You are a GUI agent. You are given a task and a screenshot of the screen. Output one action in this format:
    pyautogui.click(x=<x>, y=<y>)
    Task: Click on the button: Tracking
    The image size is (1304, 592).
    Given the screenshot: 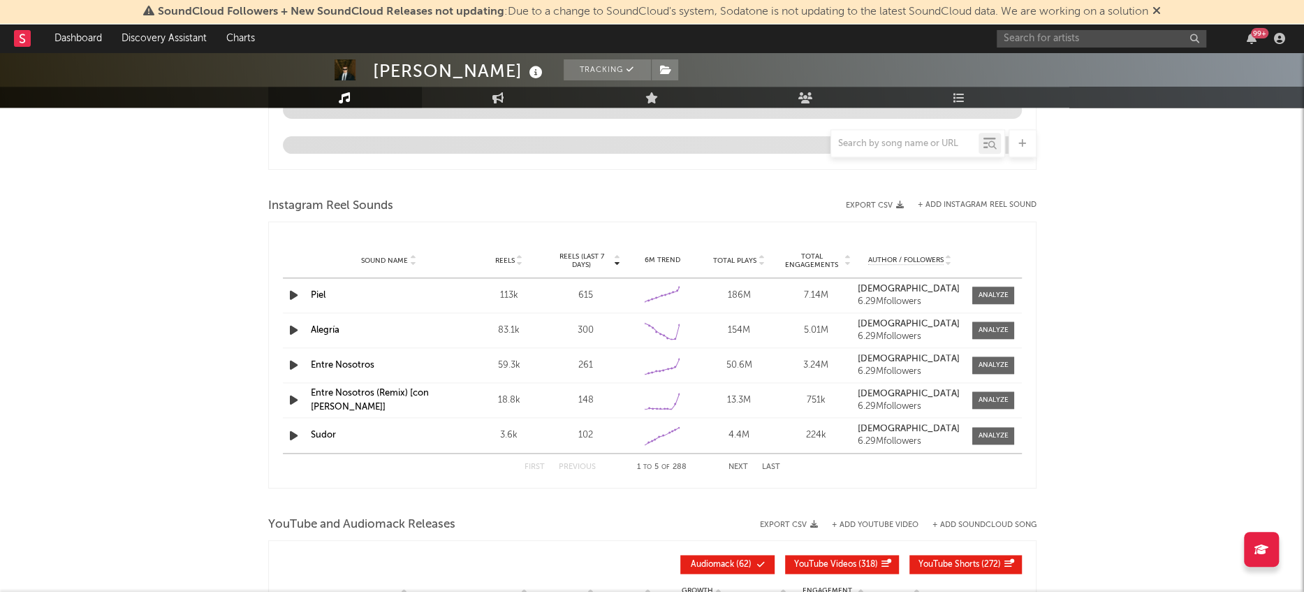 What is the action you would take?
    pyautogui.click(x=607, y=70)
    